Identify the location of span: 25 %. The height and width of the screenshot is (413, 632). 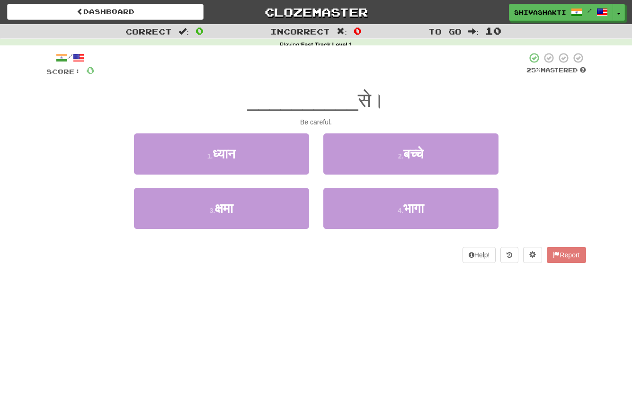
(534, 70).